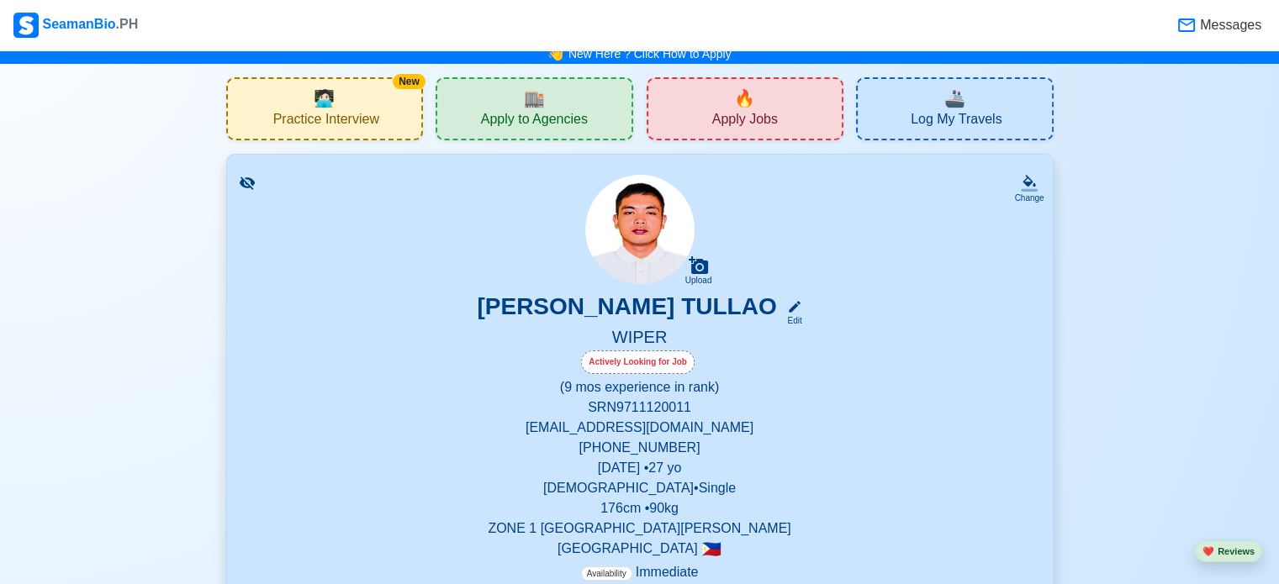 This screenshot has height=584, width=1279. Describe the element at coordinates (409, 82) in the screenshot. I see `div: New` at that location.